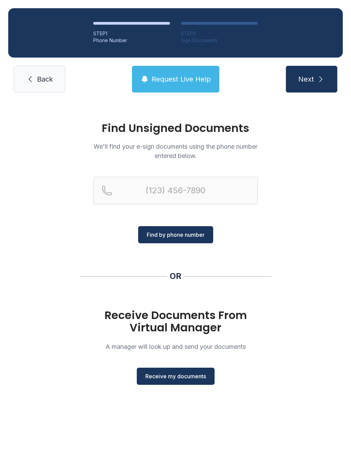  I want to click on span: Next, so click(306, 79).